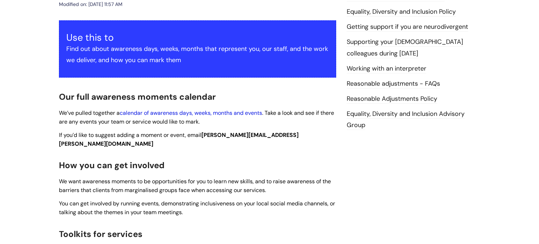 The width and height of the screenshot is (539, 244). I want to click on span: Toolkits for services, so click(101, 234).